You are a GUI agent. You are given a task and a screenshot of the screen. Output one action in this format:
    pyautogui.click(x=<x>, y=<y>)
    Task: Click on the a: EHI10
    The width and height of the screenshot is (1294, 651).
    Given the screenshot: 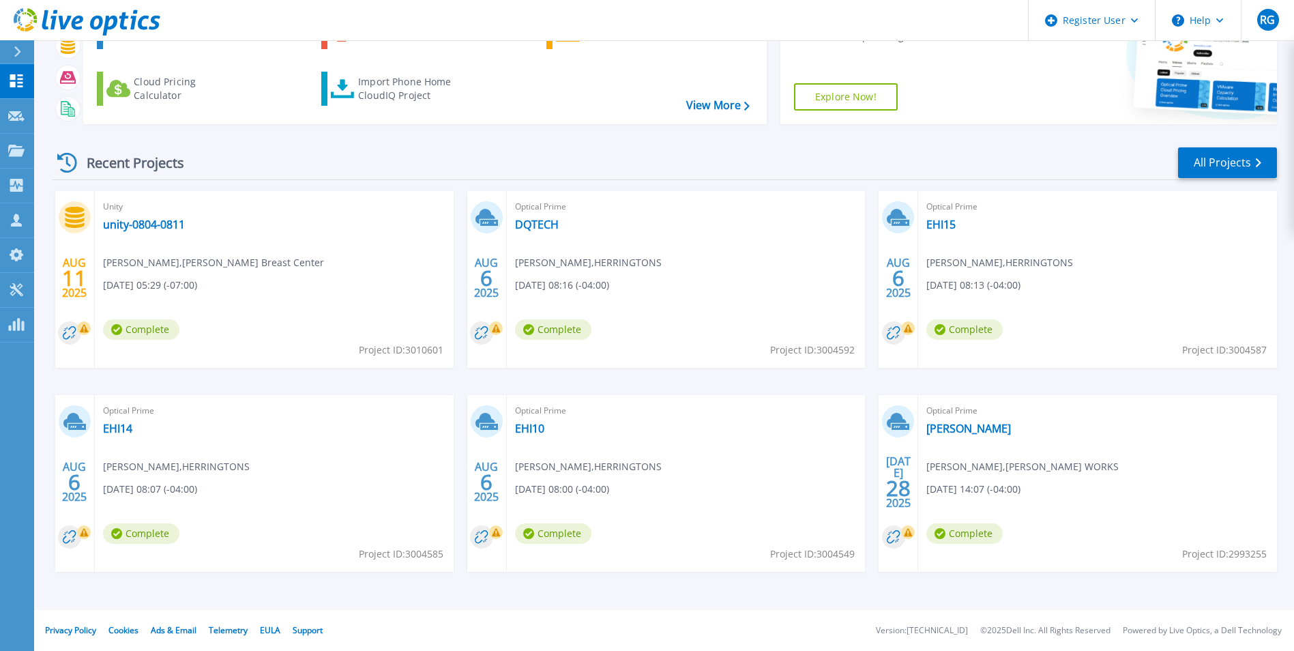 What is the action you would take?
    pyautogui.click(x=529, y=428)
    